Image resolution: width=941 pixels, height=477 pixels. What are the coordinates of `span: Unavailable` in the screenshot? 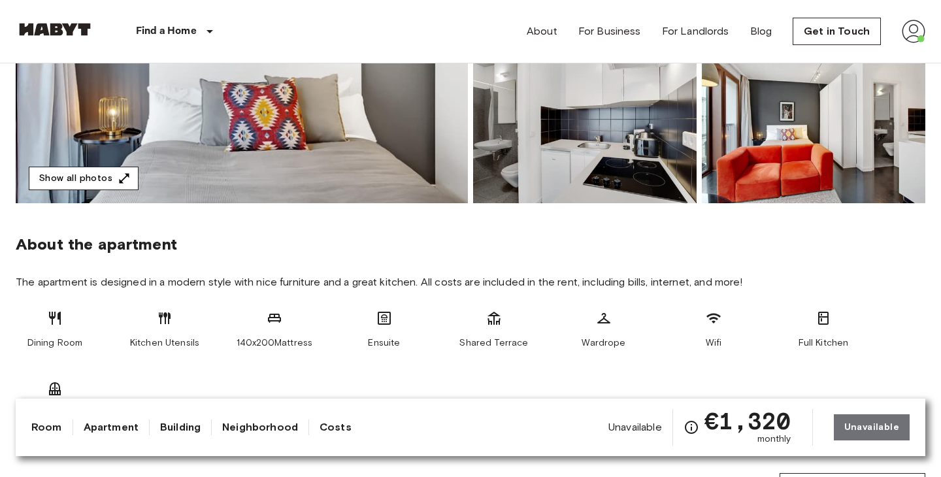 It's located at (635, 428).